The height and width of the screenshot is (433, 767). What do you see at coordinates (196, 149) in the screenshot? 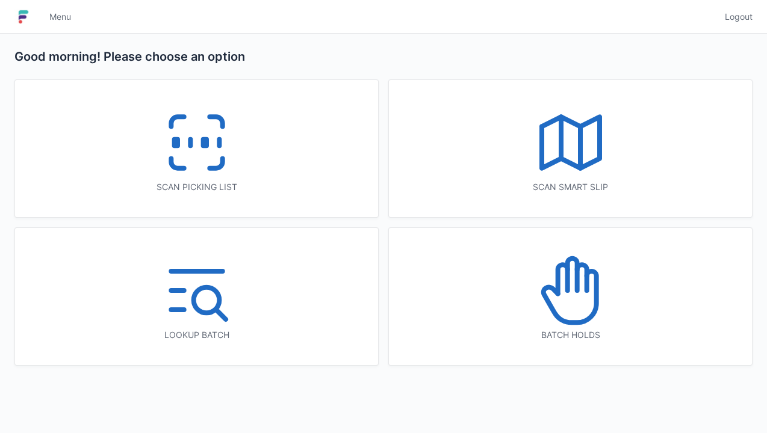
I see `a: Scan picking list` at bounding box center [196, 149].